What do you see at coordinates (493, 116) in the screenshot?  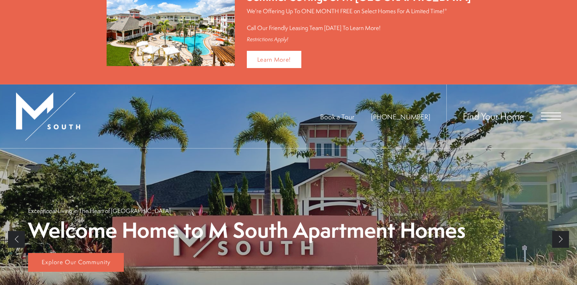 I see `span: Find Your Home` at bounding box center [493, 116].